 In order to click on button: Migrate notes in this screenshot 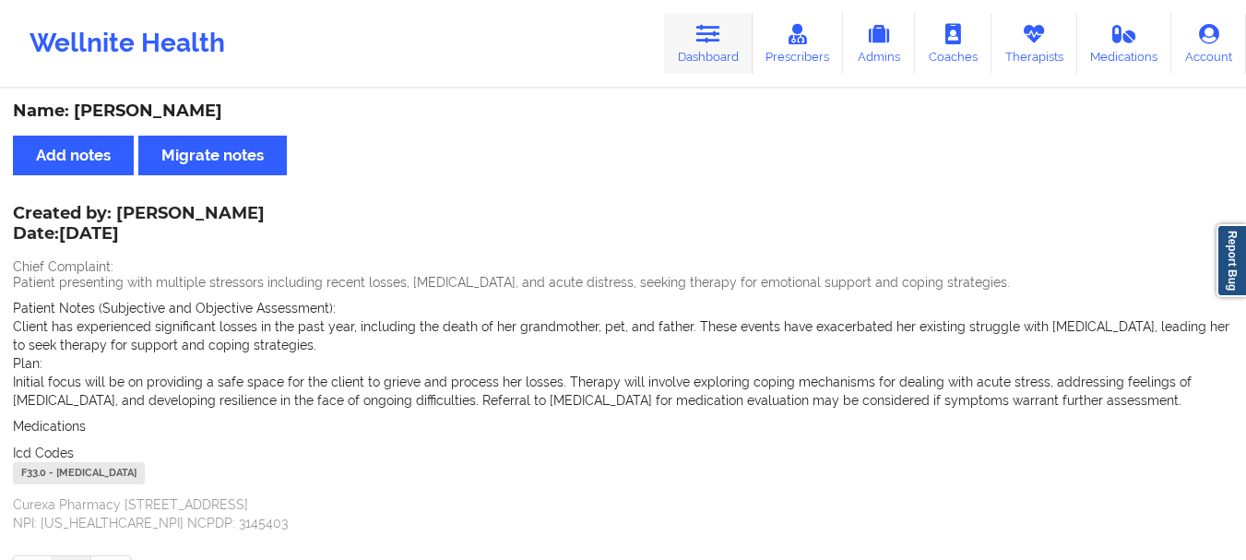, I will do `click(212, 155)`.